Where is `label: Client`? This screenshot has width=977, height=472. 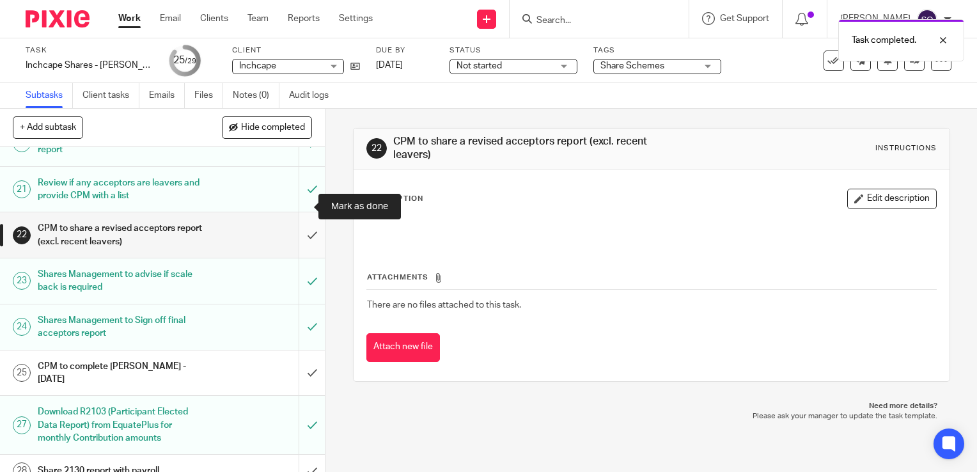 label: Client is located at coordinates (296, 50).